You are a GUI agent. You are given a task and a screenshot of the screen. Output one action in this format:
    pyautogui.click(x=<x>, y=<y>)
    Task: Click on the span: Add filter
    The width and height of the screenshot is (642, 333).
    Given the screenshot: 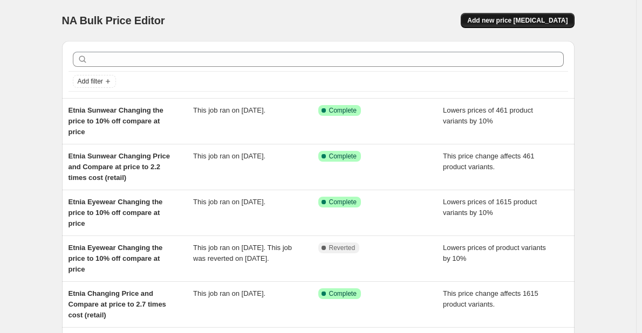 What is the action you would take?
    pyautogui.click(x=90, y=81)
    